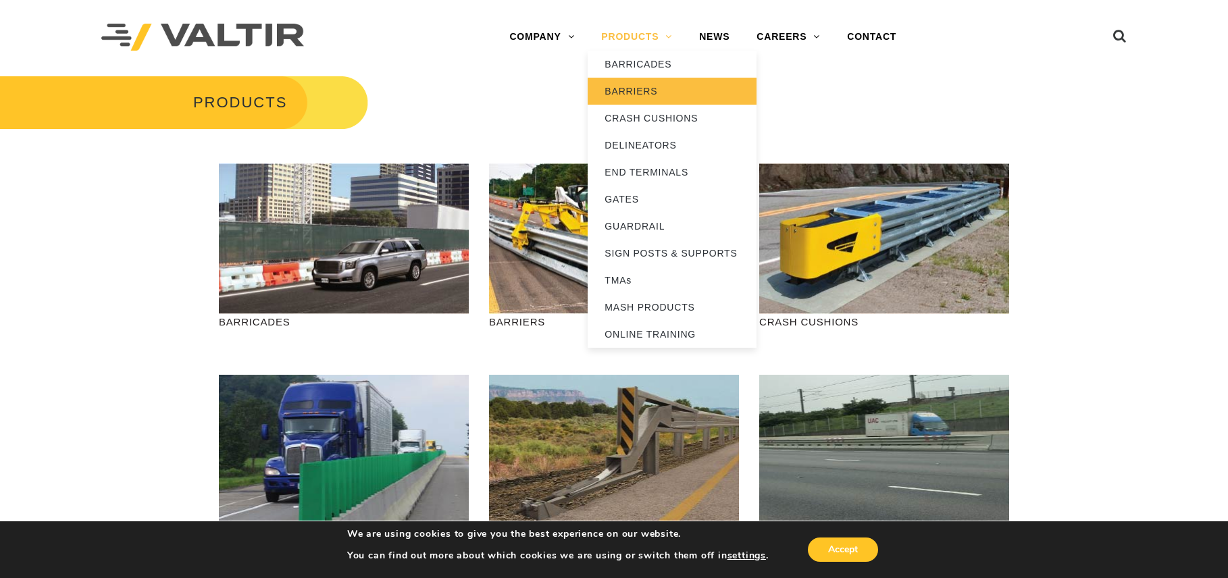 The height and width of the screenshot is (578, 1228). Describe the element at coordinates (672, 199) in the screenshot. I see `a: GATES` at that location.